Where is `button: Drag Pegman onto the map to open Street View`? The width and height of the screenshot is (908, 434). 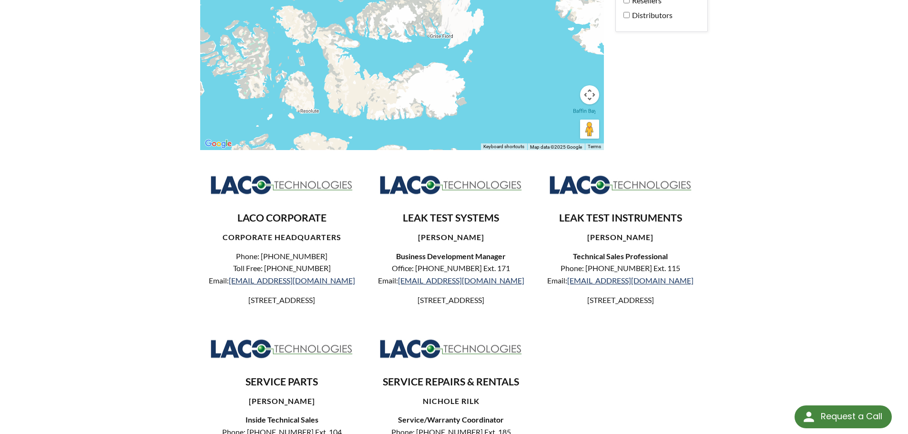
button: Drag Pegman onto the map to open Street View is located at coordinates (590, 129).